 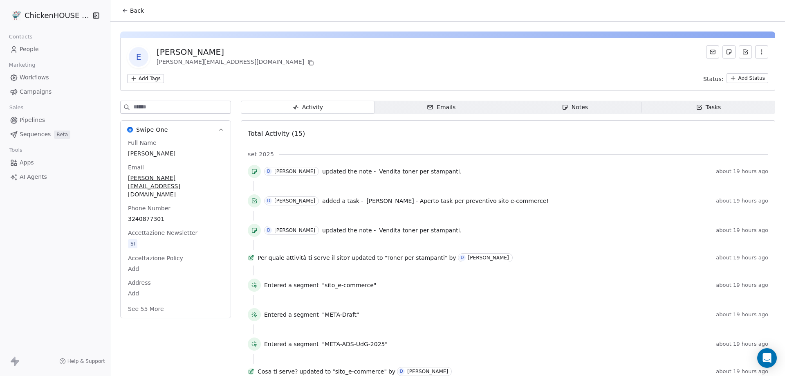 I want to click on a: People, so click(x=55, y=49).